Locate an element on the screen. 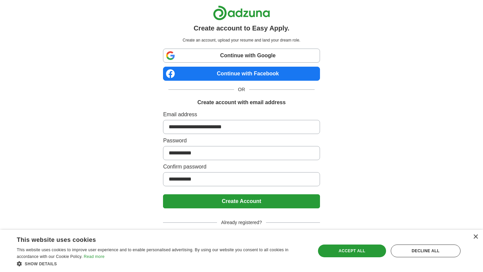 The width and height of the screenshot is (483, 272). img: Adzuna logo is located at coordinates (242, 13).